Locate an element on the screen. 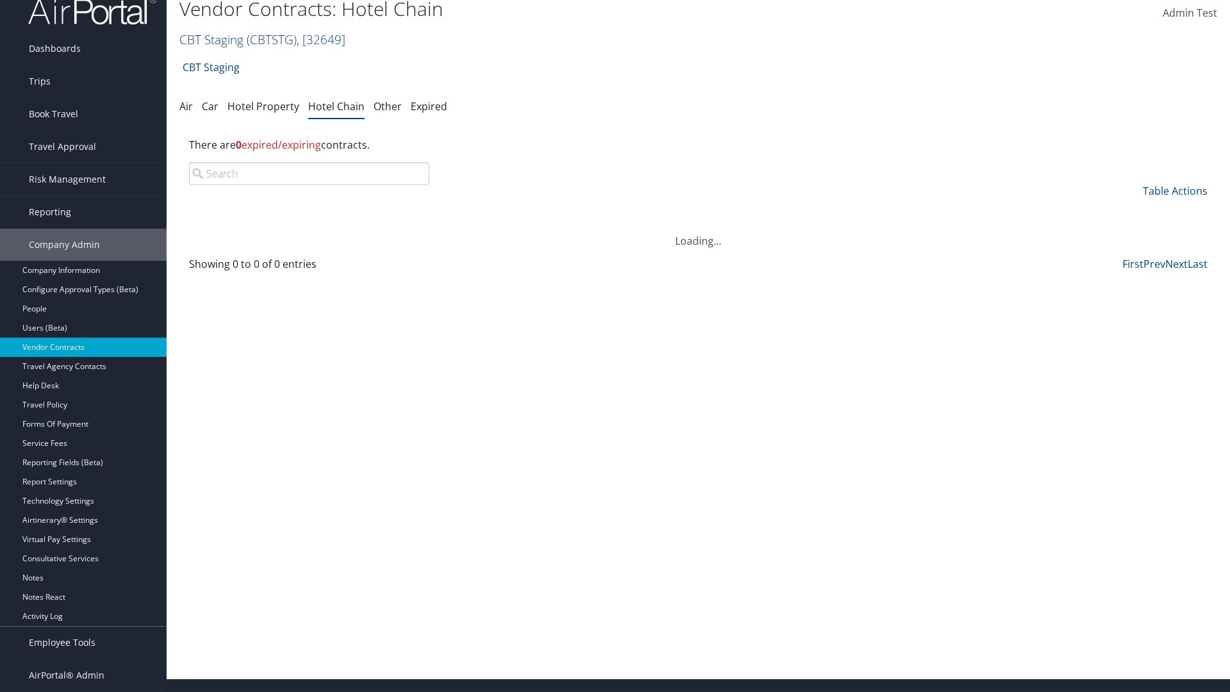 This screenshot has height=692, width=1230. div: Loading... is located at coordinates (698, 233).